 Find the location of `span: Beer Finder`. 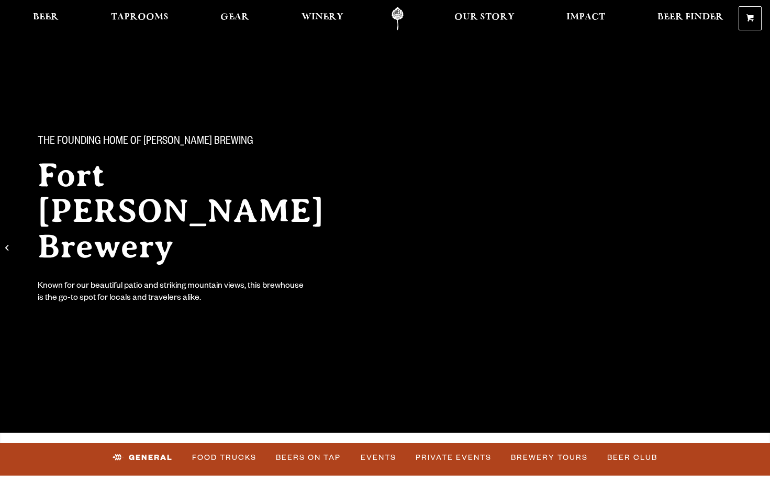

span: Beer Finder is located at coordinates (690, 17).